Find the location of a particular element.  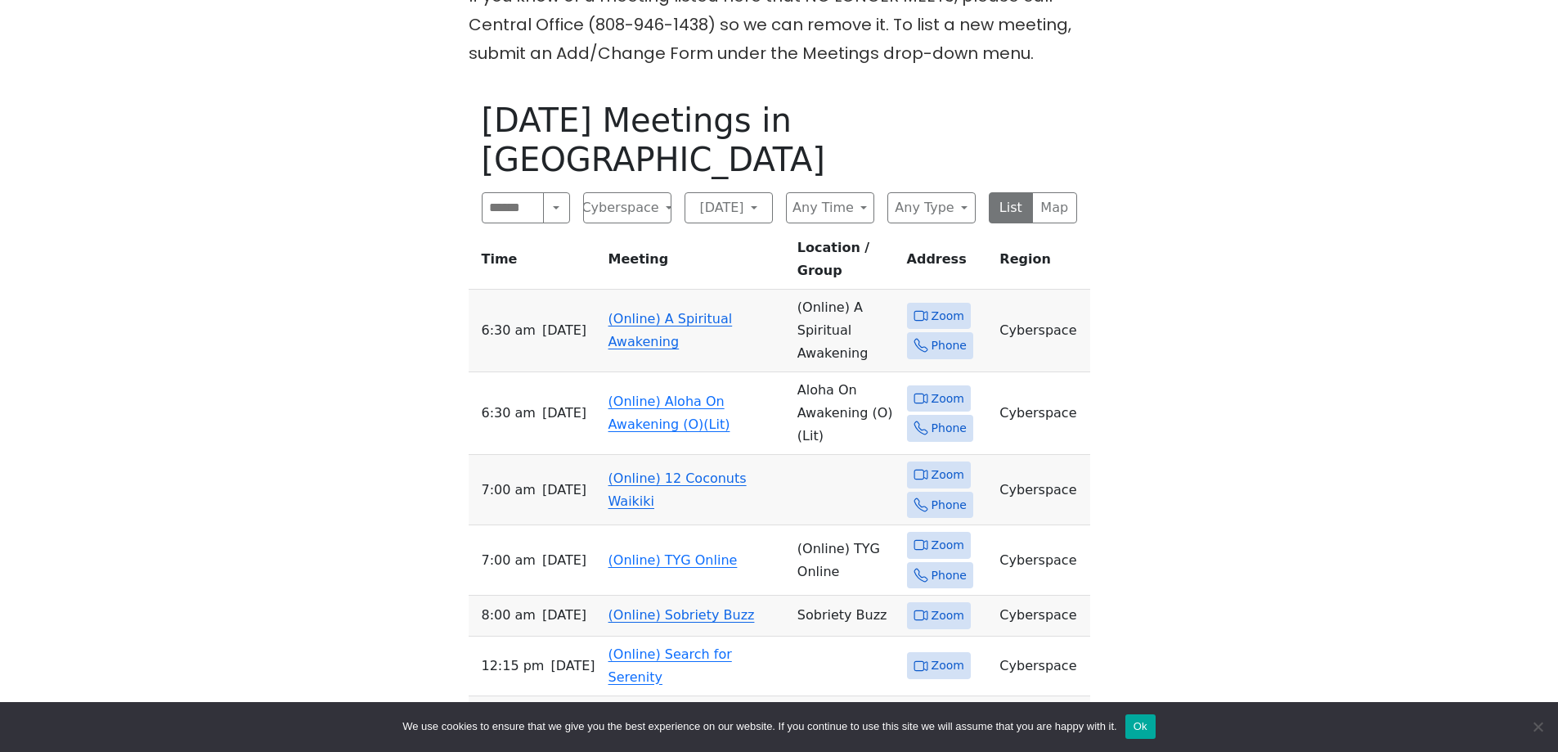

button: Any Time is located at coordinates (830, 208).